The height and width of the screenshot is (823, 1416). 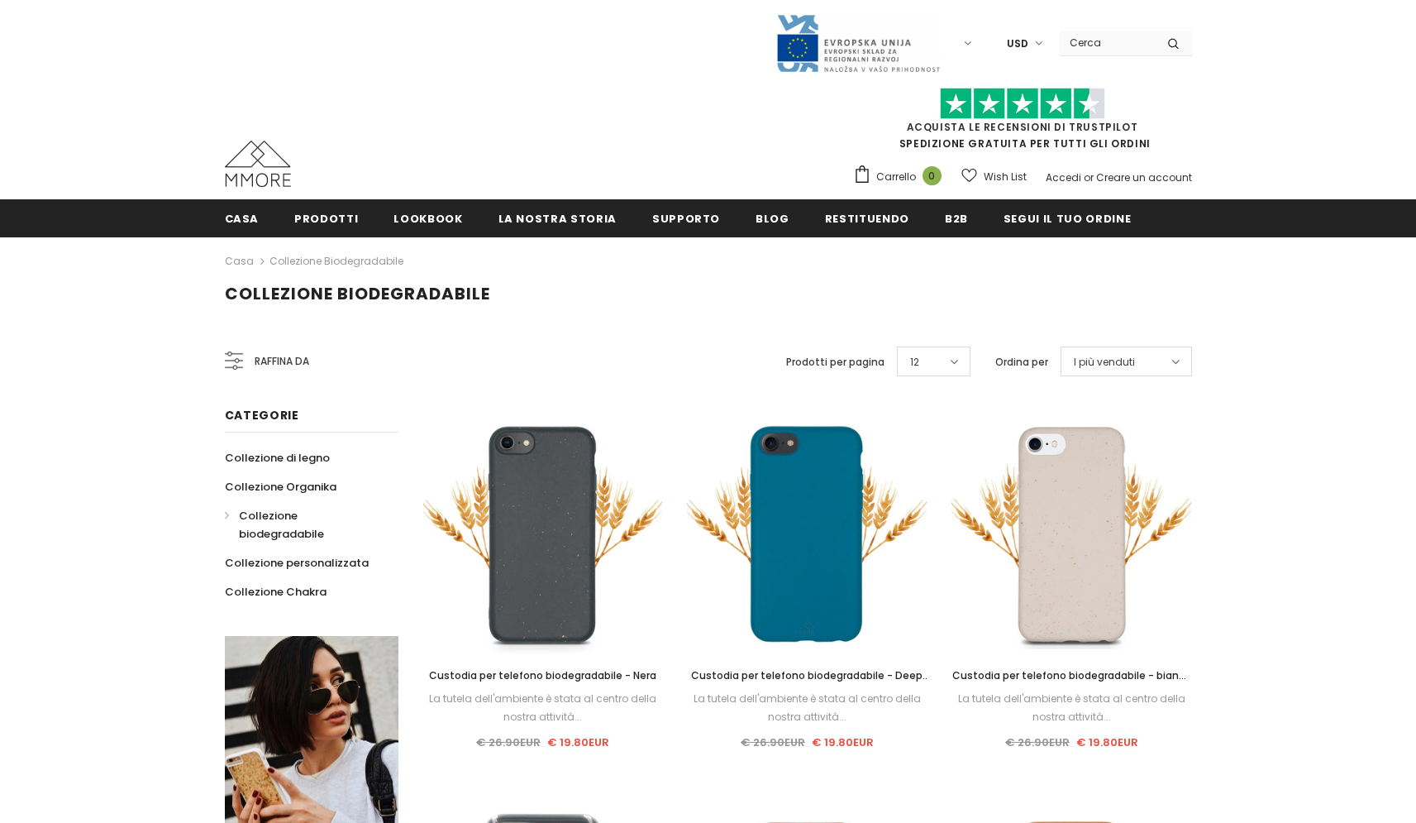 What do you see at coordinates (957, 218) in the screenshot?
I see `span: B2B` at bounding box center [957, 218].